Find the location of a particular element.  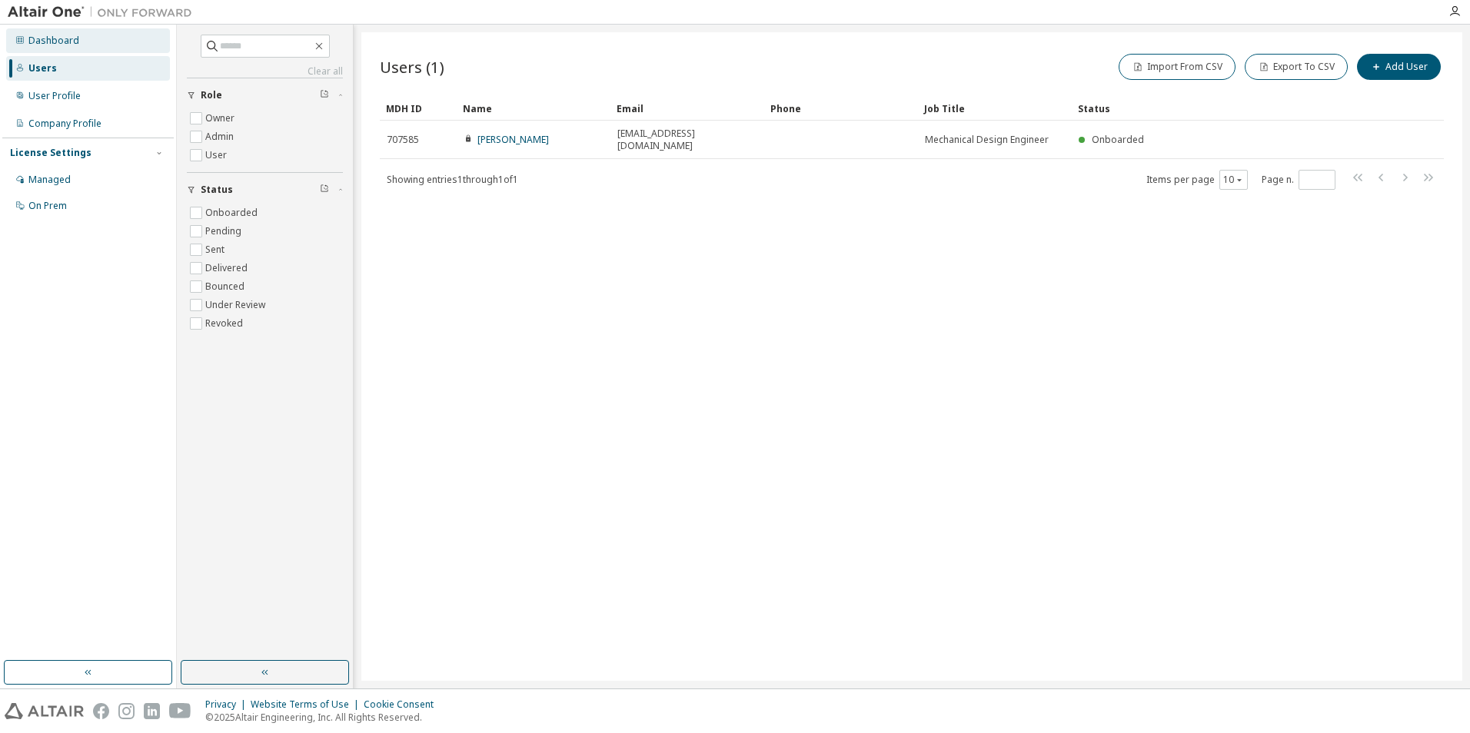

p: © 2025 Altair Engineering, Inc. All Rights Reserved. is located at coordinates (324, 717).